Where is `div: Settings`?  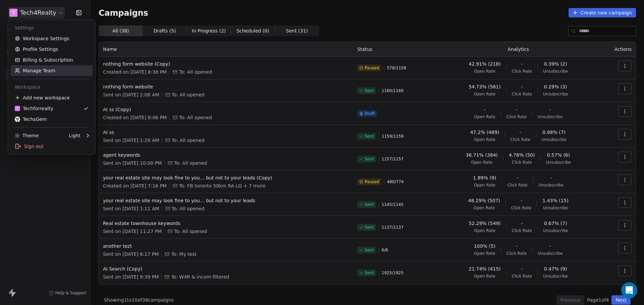
div: Settings is located at coordinates (52, 28).